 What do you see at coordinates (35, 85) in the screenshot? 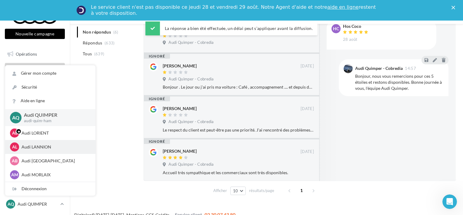
I see `a: Visibilité en ligne` at bounding box center [35, 85].